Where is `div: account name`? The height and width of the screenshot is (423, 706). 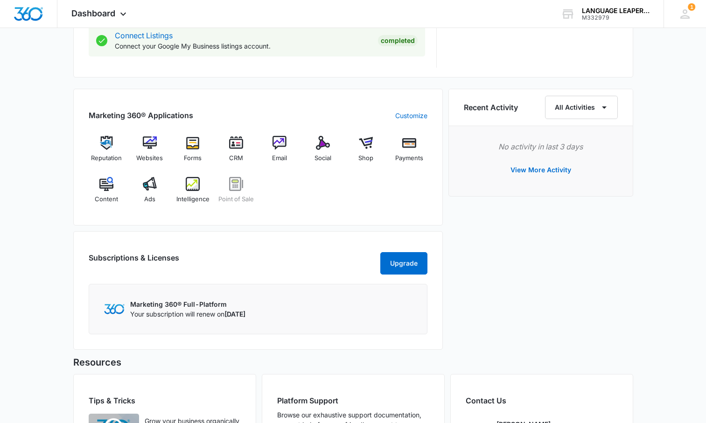
div: account name is located at coordinates (616, 11).